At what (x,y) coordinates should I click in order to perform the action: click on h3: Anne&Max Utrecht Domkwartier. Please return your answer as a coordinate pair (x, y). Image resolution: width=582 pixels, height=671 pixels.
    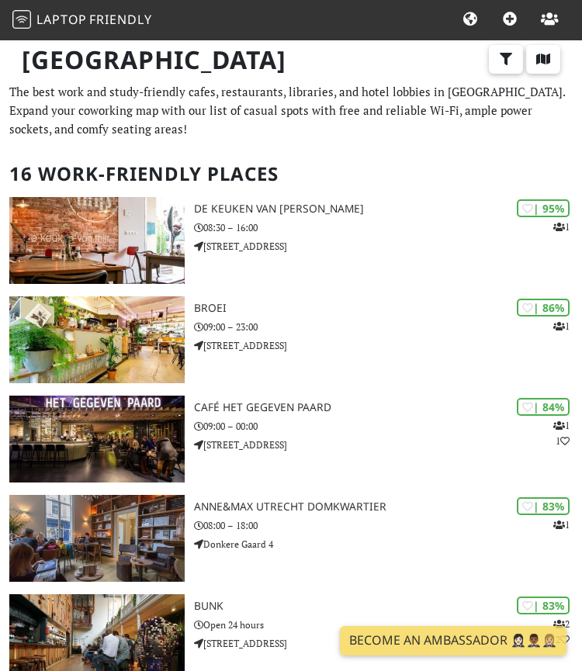
    Looking at the image, I should click on (388, 507).